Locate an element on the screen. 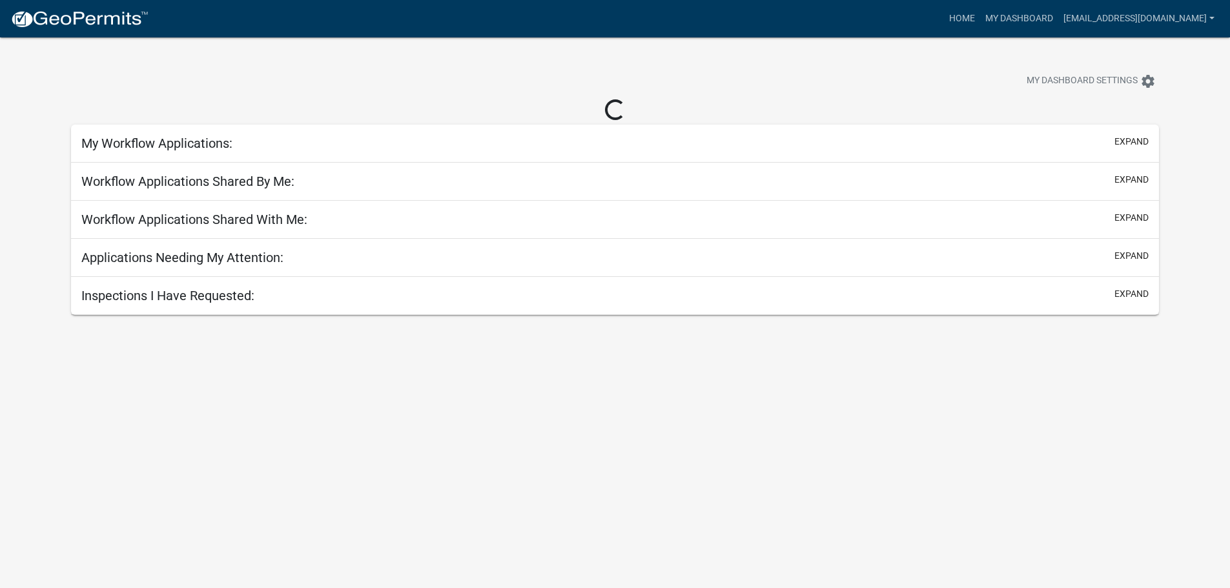  h5: My Workflow Applications: is located at coordinates (157, 143).